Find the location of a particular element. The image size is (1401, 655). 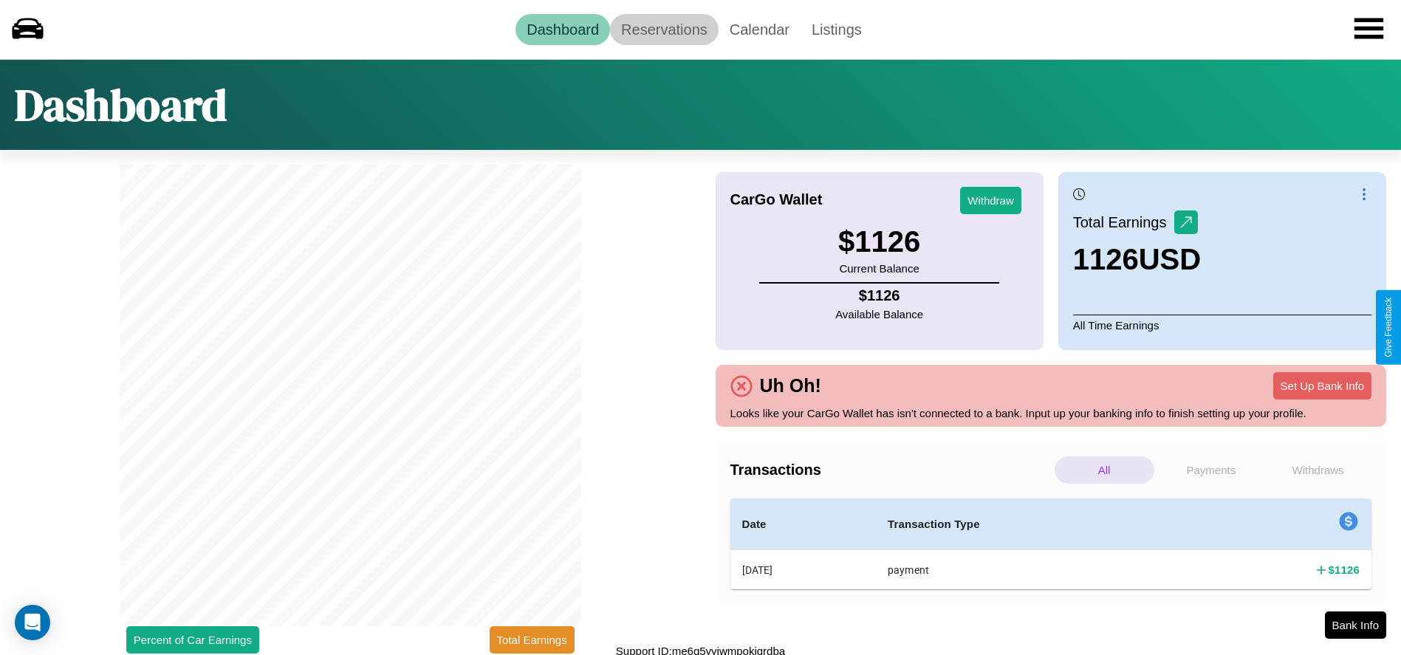

th: payment is located at coordinates (1030, 570).